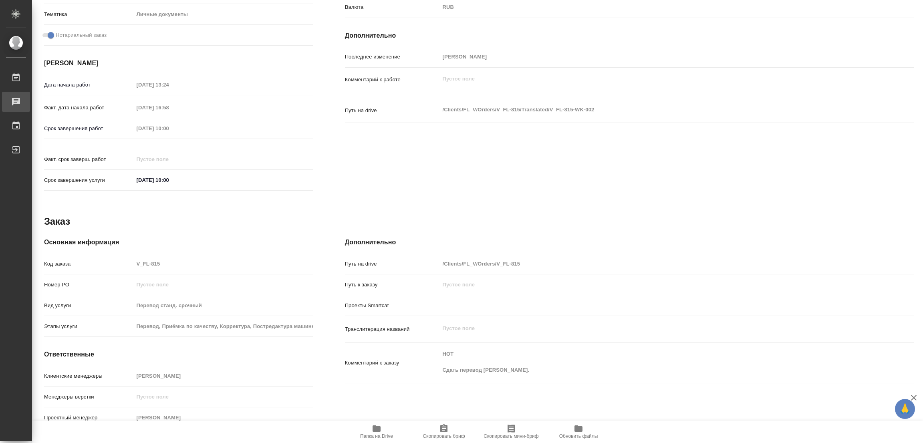  I want to click on p: Проекты Smartcat, so click(392, 306).